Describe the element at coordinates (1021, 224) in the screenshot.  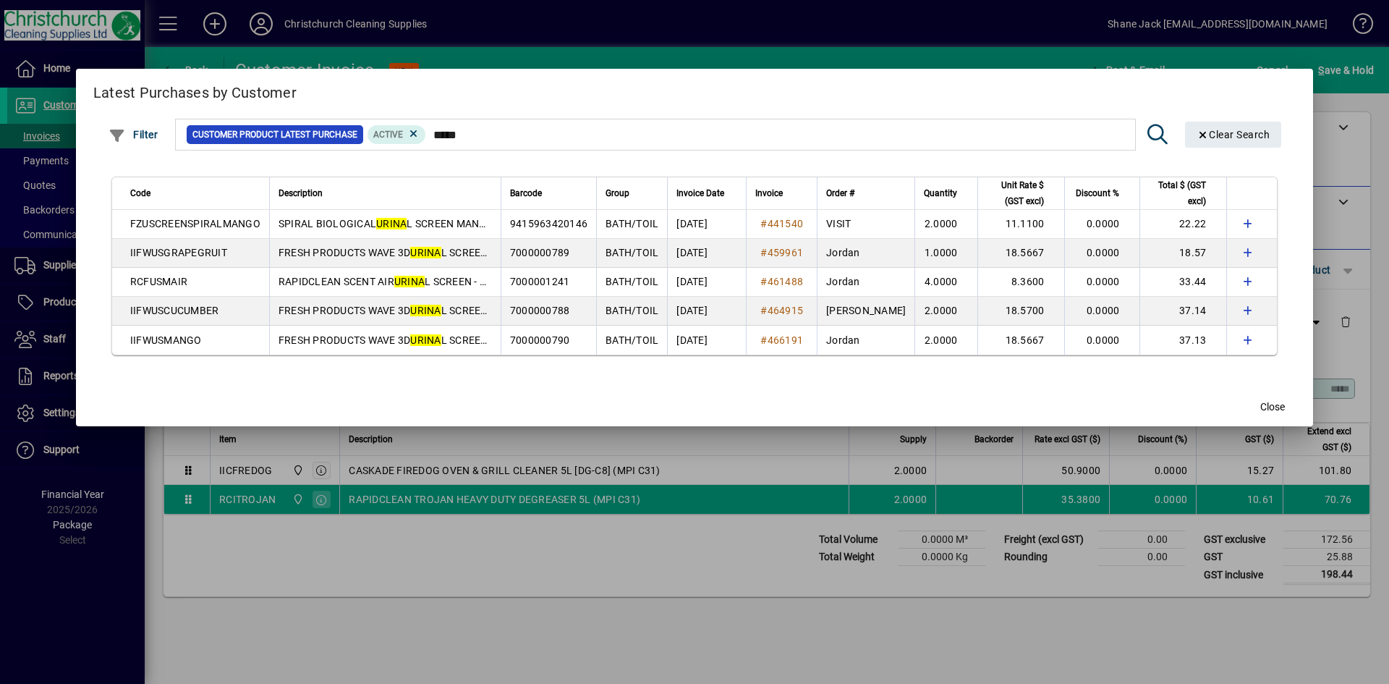
I see `td: 11.1100` at that location.